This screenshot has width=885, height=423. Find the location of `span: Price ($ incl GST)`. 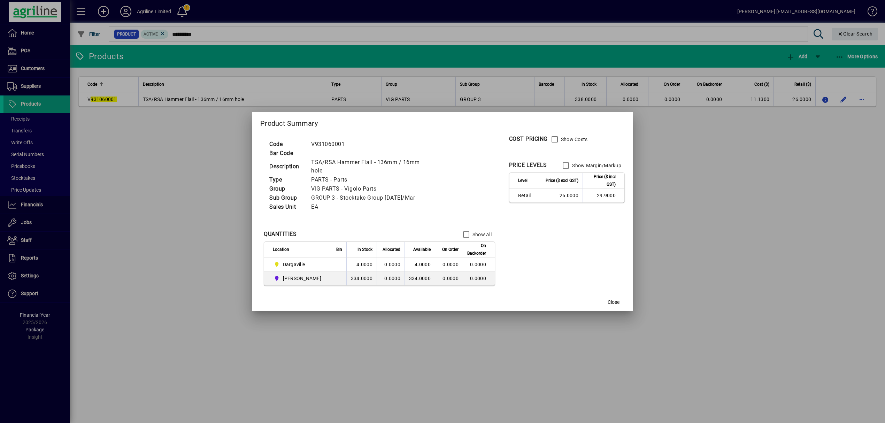

span: Price ($ incl GST) is located at coordinates (601, 180).